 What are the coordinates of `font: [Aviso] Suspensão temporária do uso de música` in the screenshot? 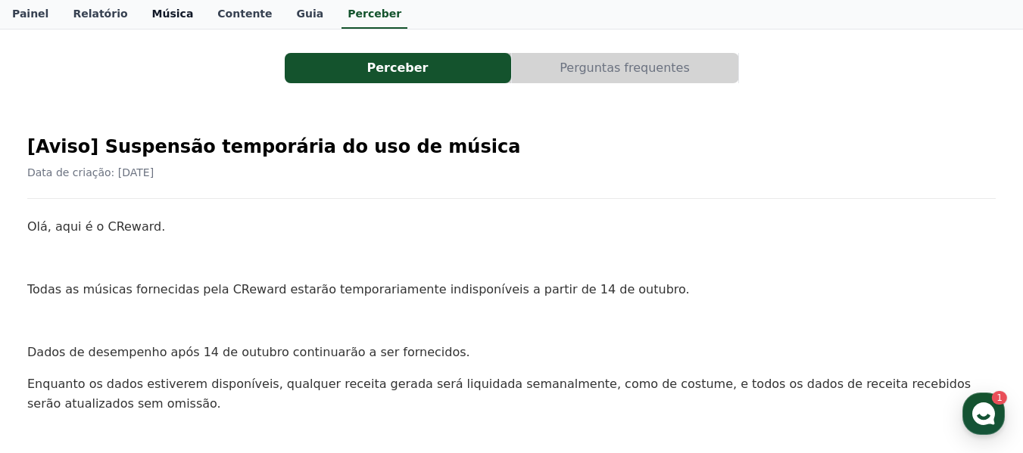 It's located at (273, 147).